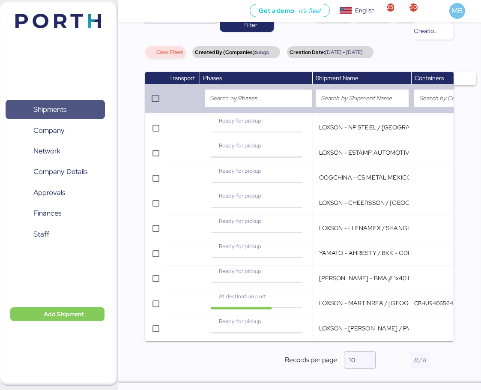 This screenshot has height=390, width=481. Describe the element at coordinates (182, 78) in the screenshot. I see `span: Transport` at that location.